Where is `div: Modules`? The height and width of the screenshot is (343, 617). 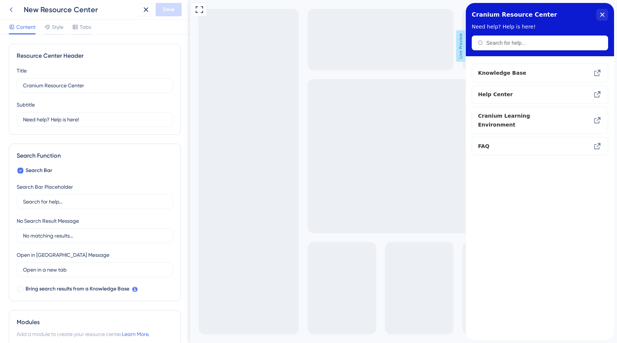 div: Modules is located at coordinates (95, 323).